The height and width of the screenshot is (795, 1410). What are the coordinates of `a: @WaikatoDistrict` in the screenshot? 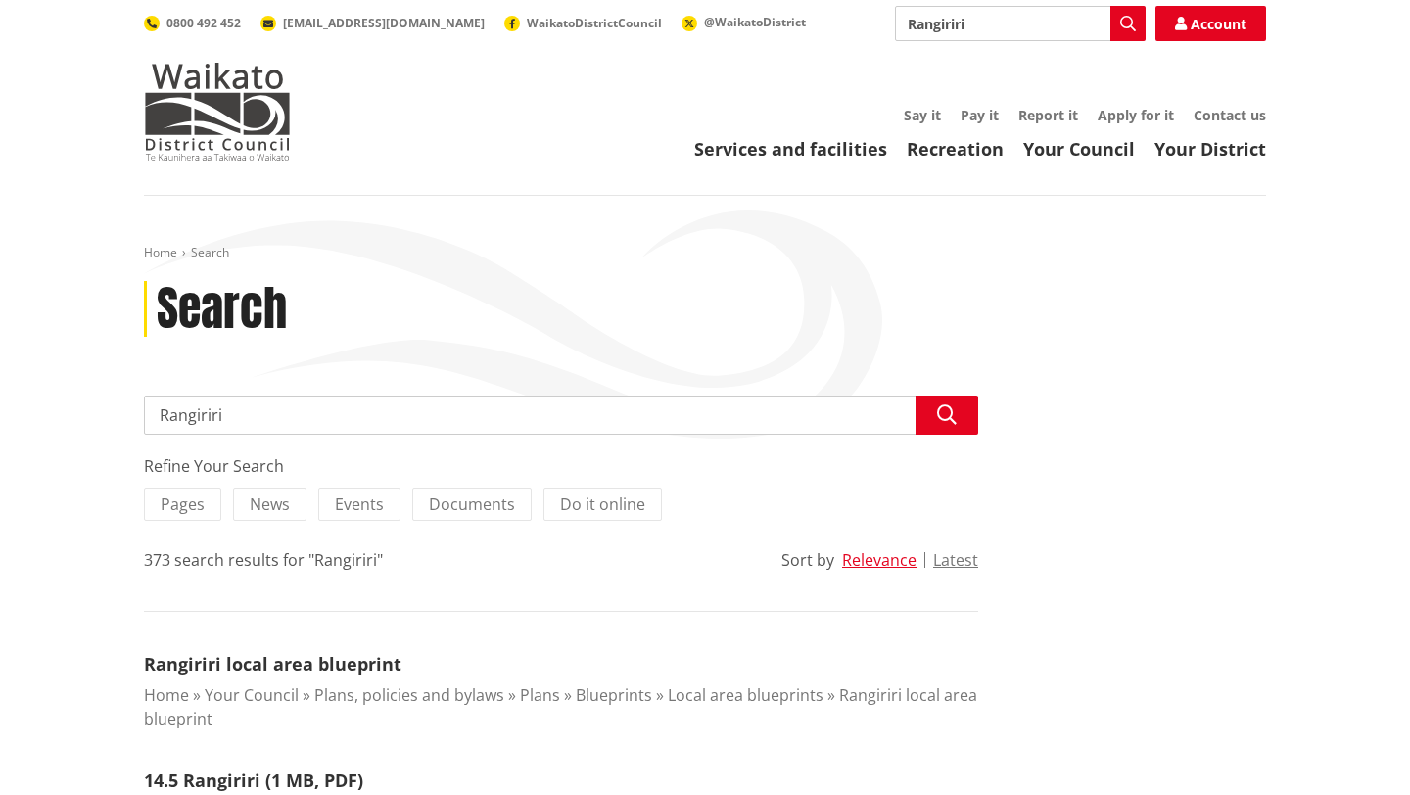 It's located at (743, 22).